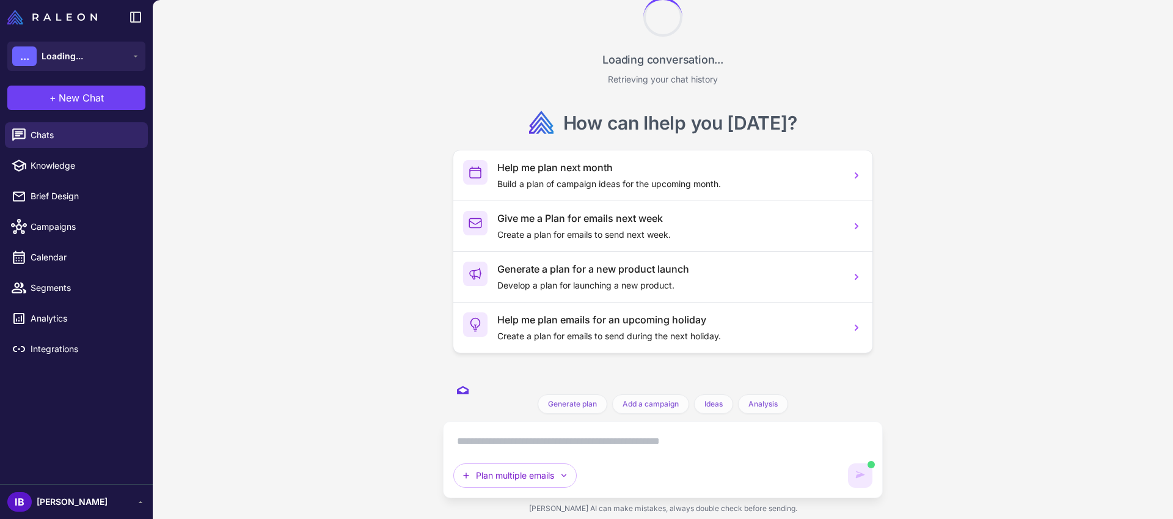 Image resolution: width=1173 pixels, height=519 pixels. Describe the element at coordinates (84, 288) in the screenshot. I see `span: Segments` at that location.